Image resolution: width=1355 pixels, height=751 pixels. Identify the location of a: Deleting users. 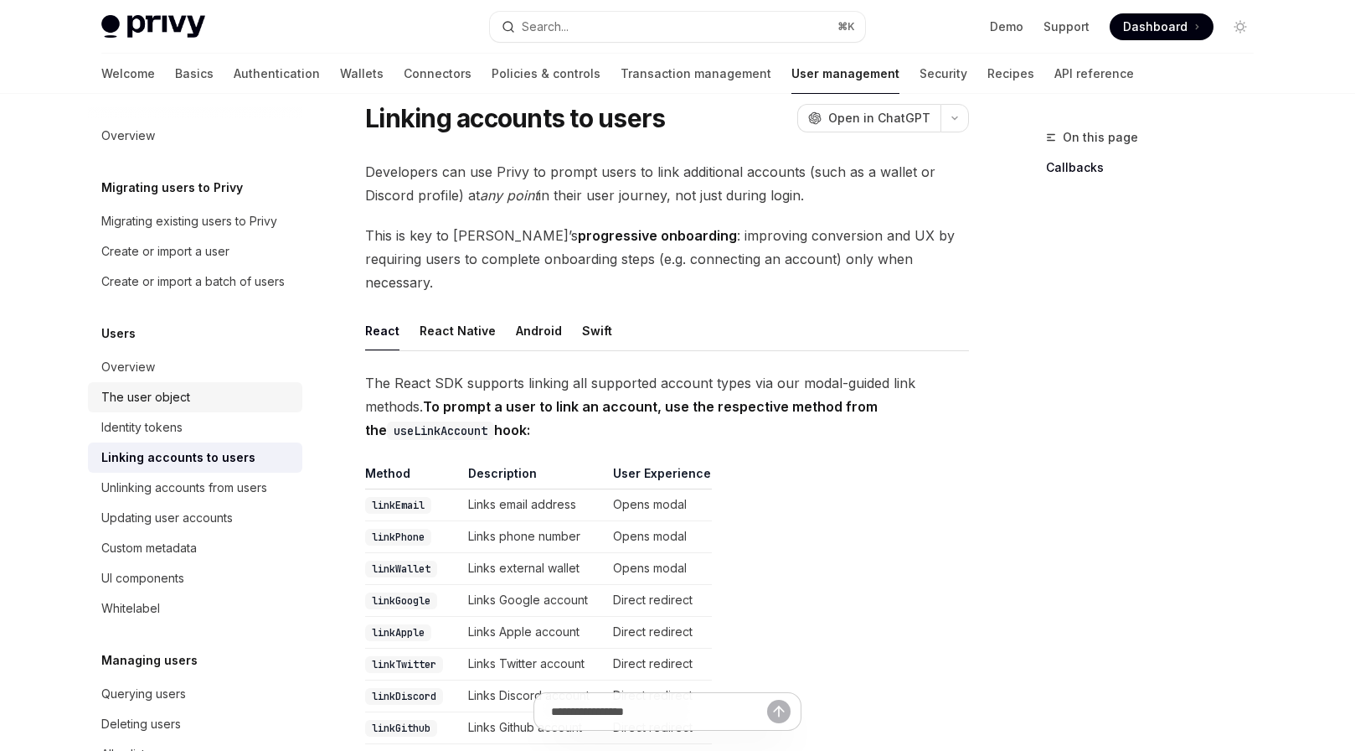
(195, 724).